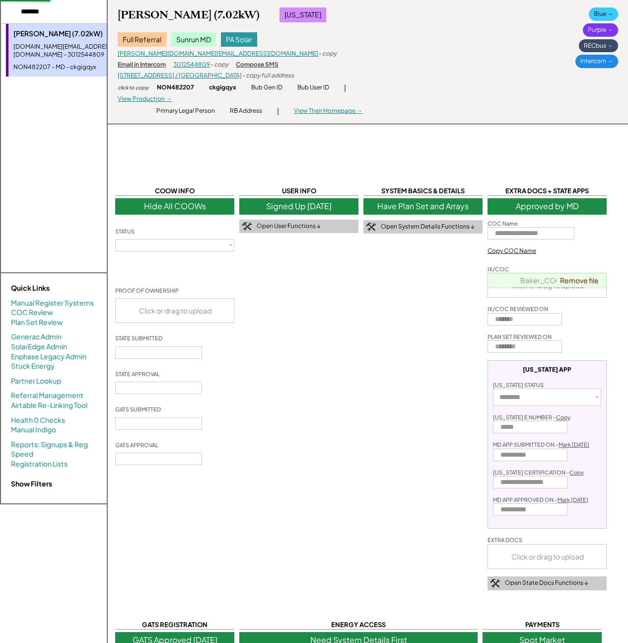 This screenshot has width=628, height=643. What do you see at coordinates (175, 191) in the screenshot?
I see `div: COOW INFO` at bounding box center [175, 191].